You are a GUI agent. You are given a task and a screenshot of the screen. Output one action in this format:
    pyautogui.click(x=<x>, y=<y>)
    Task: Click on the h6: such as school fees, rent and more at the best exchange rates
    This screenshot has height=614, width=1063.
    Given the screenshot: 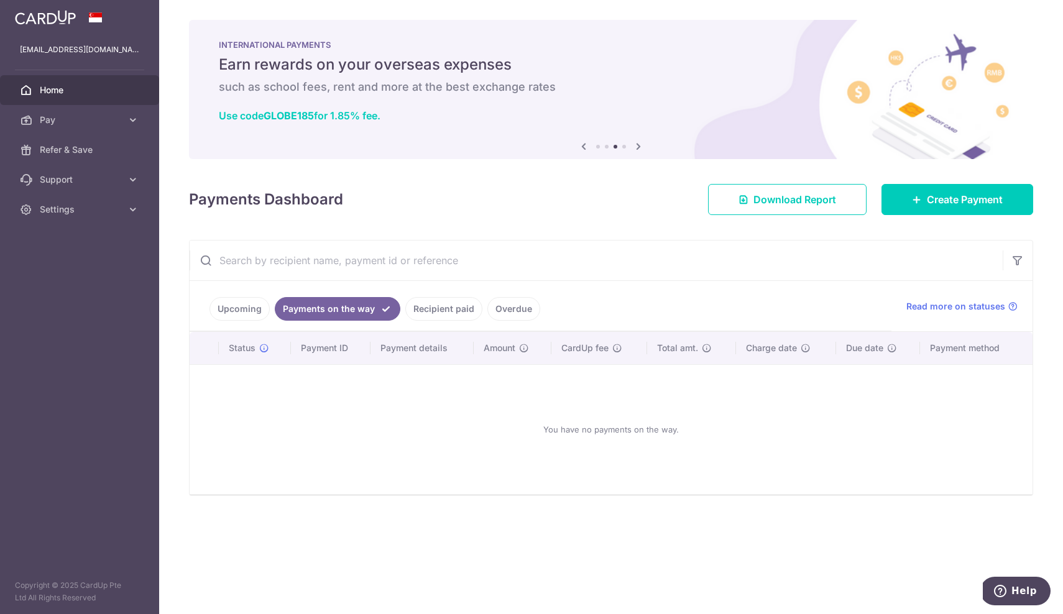 What is the action you would take?
    pyautogui.click(x=611, y=87)
    